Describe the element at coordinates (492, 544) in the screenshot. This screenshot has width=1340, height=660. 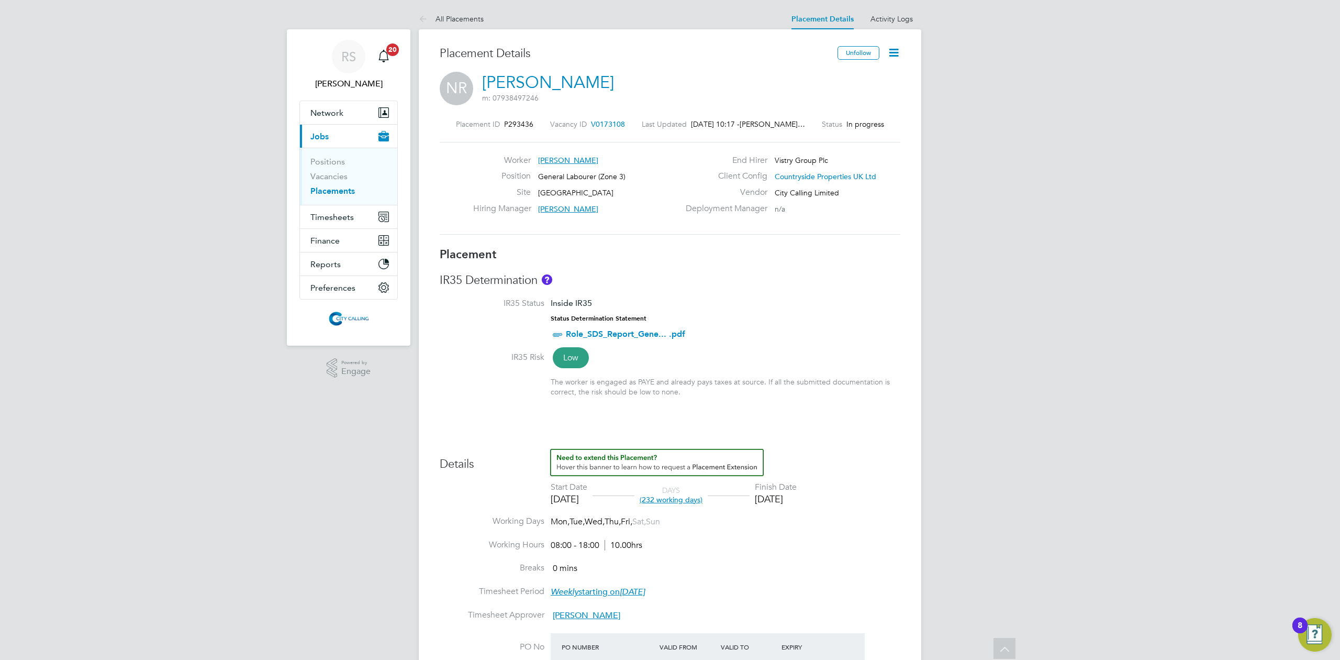
I see `label: Working Hours` at that location.